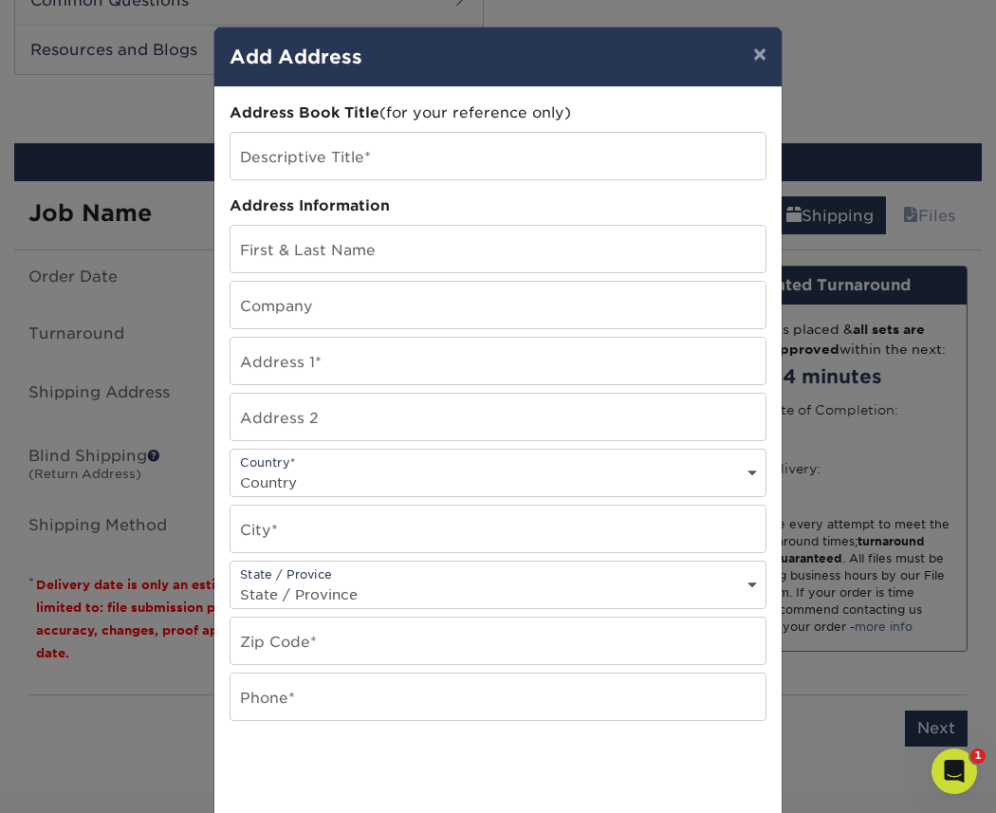 This screenshot has width=996, height=813. What do you see at coordinates (978, 756) in the screenshot?
I see `span: 1` at bounding box center [978, 756].